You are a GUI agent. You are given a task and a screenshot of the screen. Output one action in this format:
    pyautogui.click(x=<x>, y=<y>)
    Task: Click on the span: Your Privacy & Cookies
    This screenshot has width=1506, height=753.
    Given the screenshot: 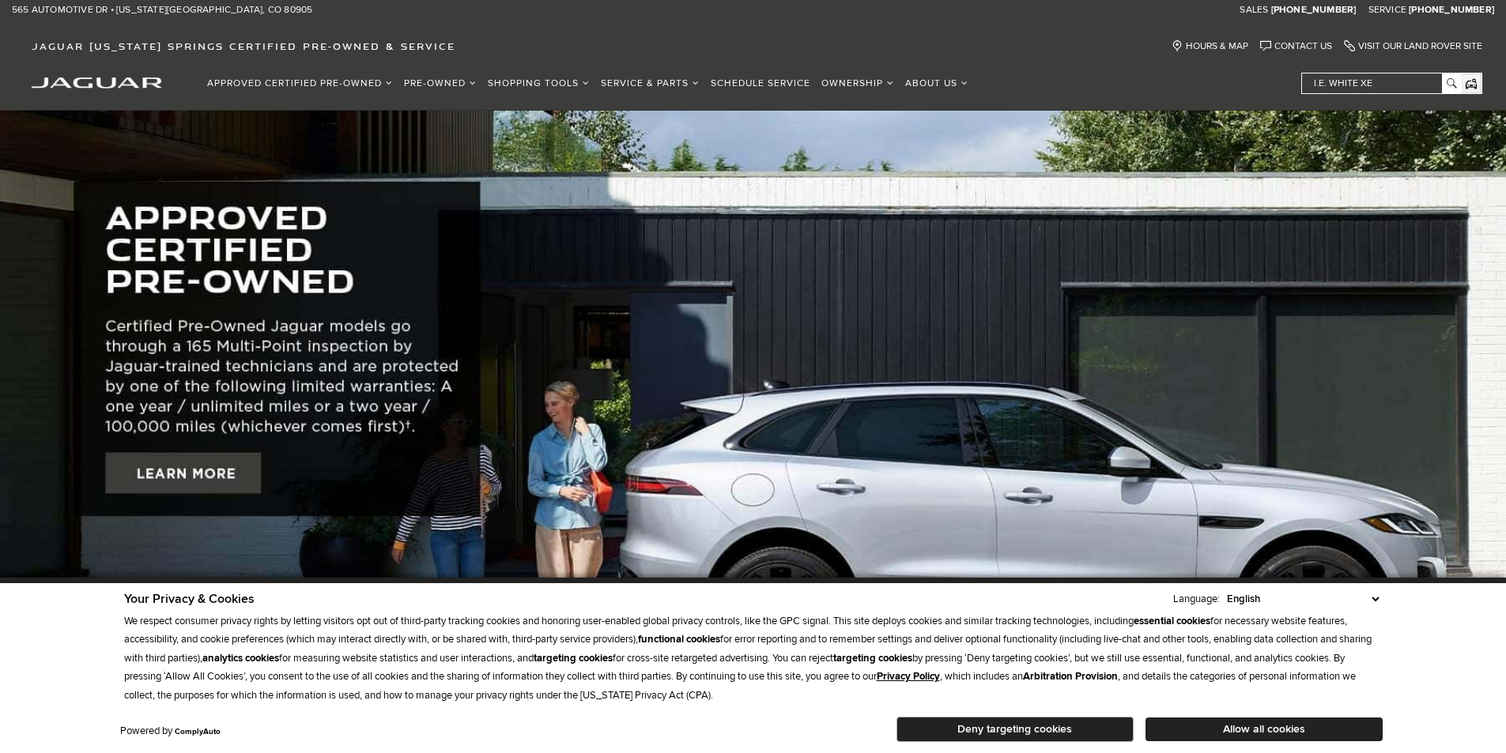 What is the action you would take?
    pyautogui.click(x=189, y=599)
    